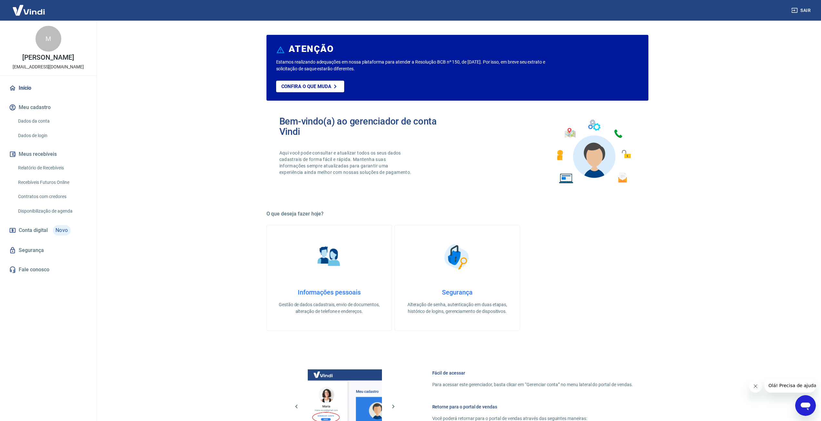 This screenshot has height=421, width=821. What do you see at coordinates (593, 152) in the screenshot?
I see `img: Imagem de um avatar masculino com diversos icones exemplificando as funcionalidades do gerenciado...` at bounding box center [593, 152].